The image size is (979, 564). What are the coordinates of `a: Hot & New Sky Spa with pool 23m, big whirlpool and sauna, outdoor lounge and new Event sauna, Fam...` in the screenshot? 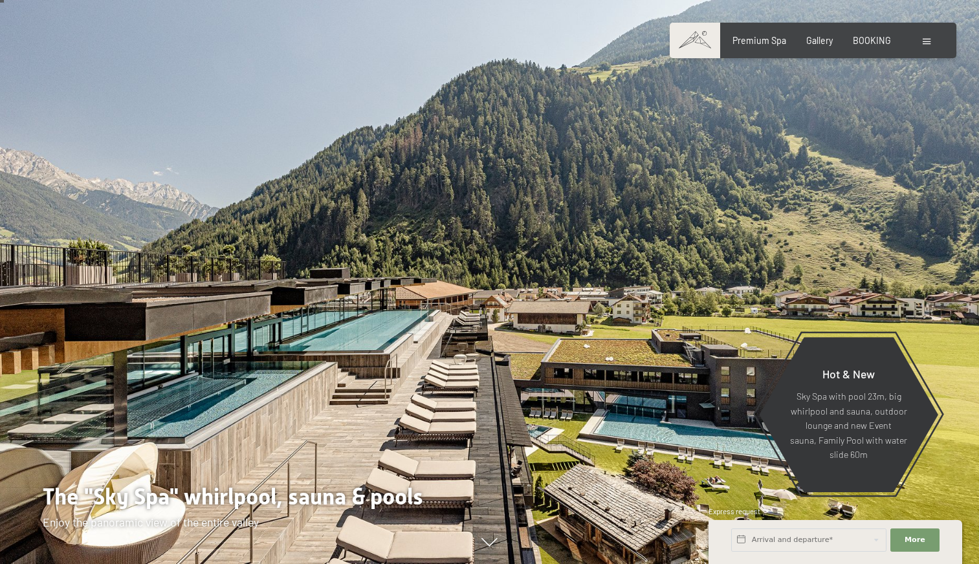 It's located at (848, 415).